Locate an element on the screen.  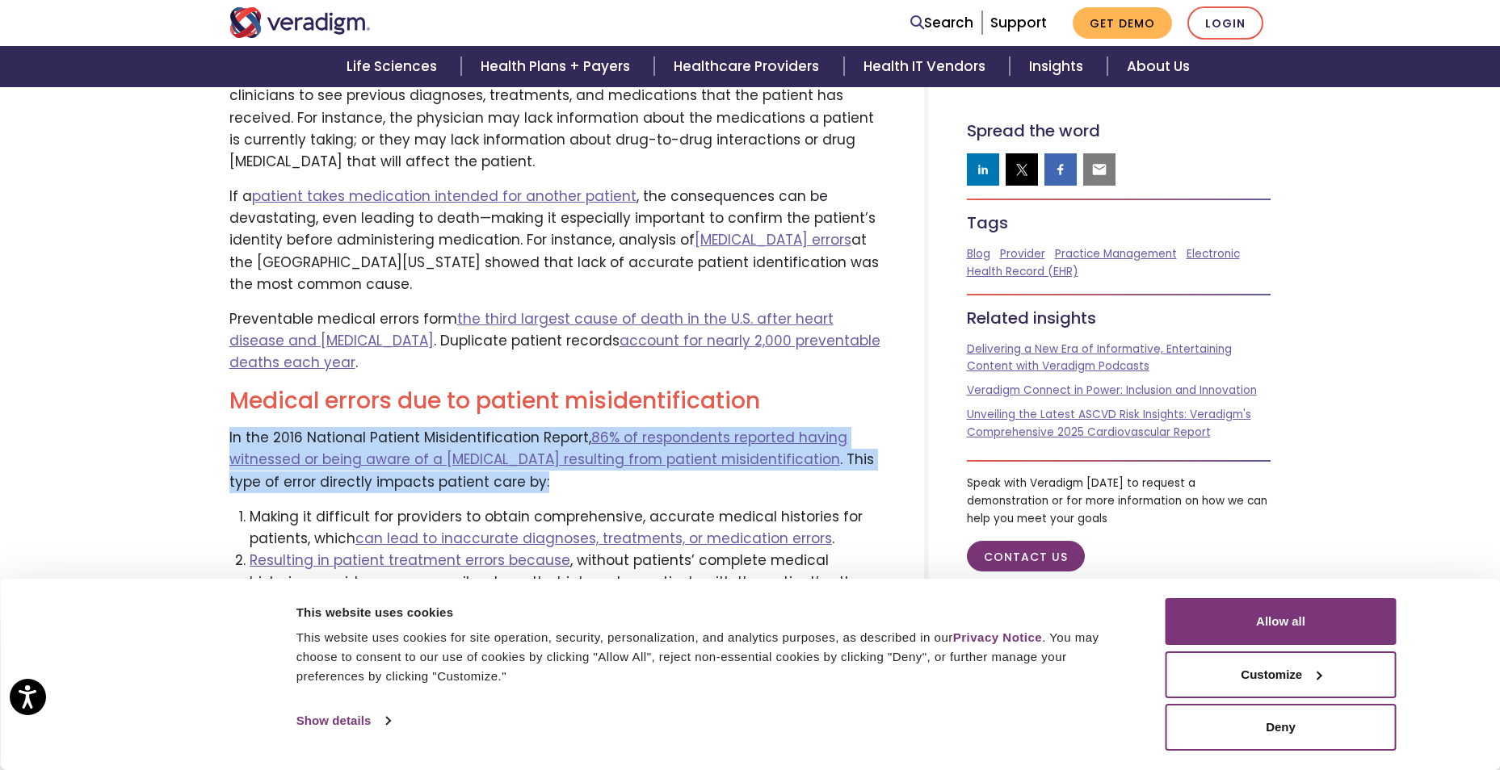
div: This website uses cookies is located at coordinates (712, 613).